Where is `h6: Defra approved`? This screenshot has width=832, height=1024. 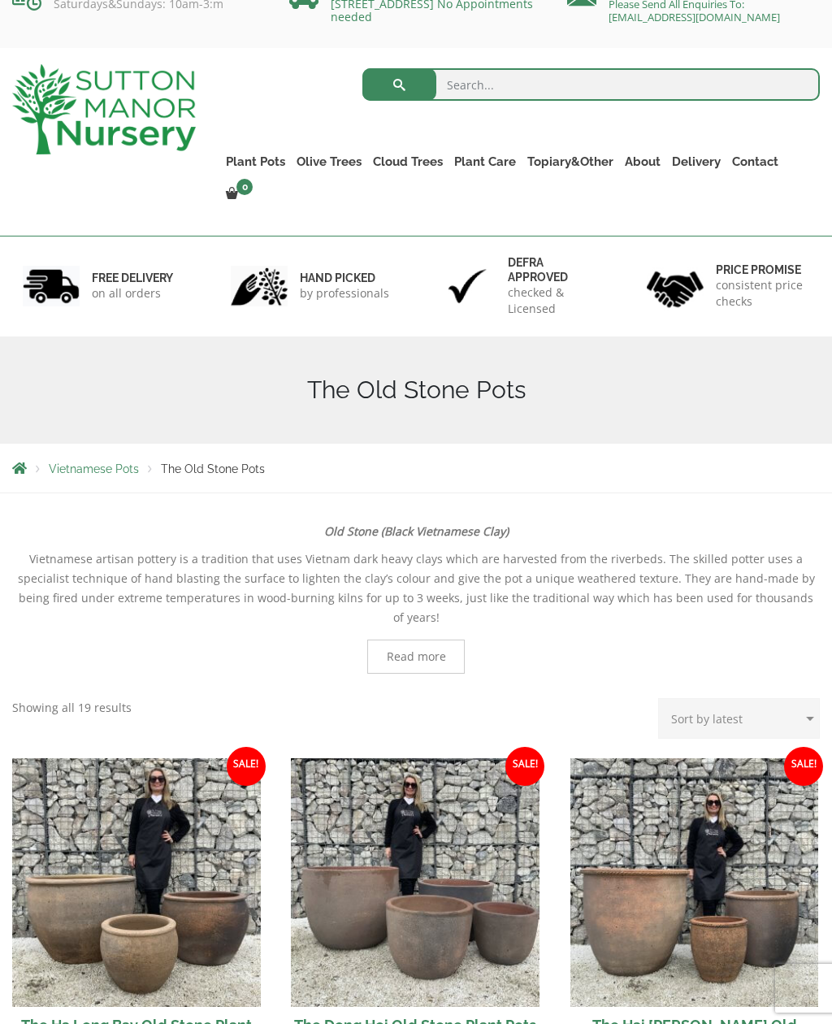 h6: Defra approved is located at coordinates (554, 270).